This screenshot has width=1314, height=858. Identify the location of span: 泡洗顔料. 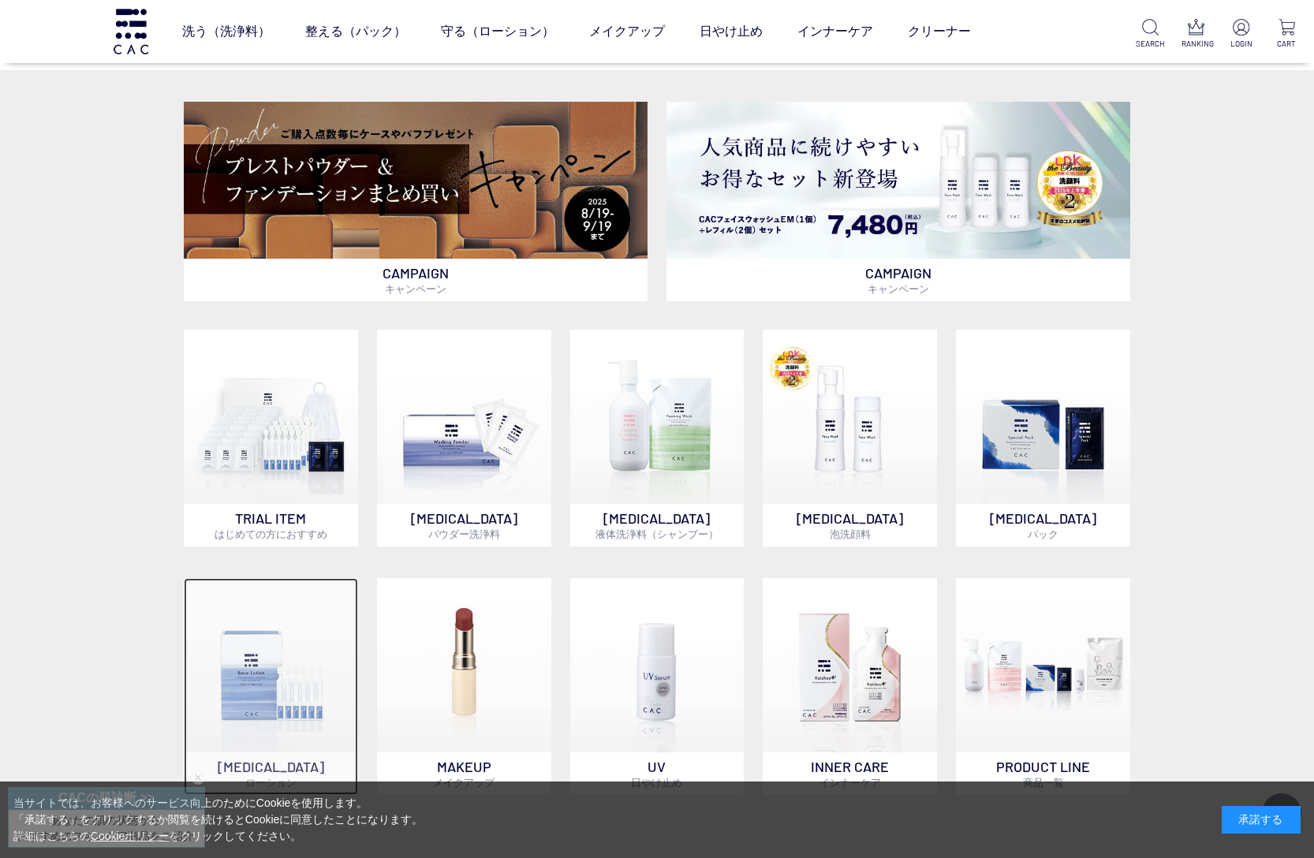
(850, 534).